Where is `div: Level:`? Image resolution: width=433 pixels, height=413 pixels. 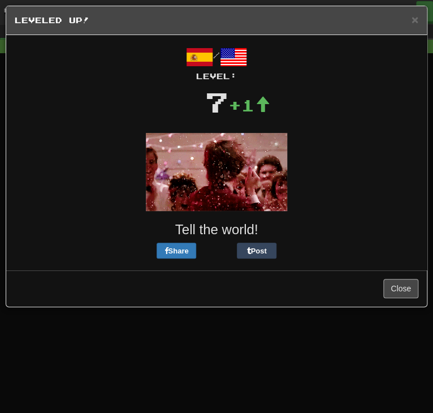
div: Level: is located at coordinates (217, 76).